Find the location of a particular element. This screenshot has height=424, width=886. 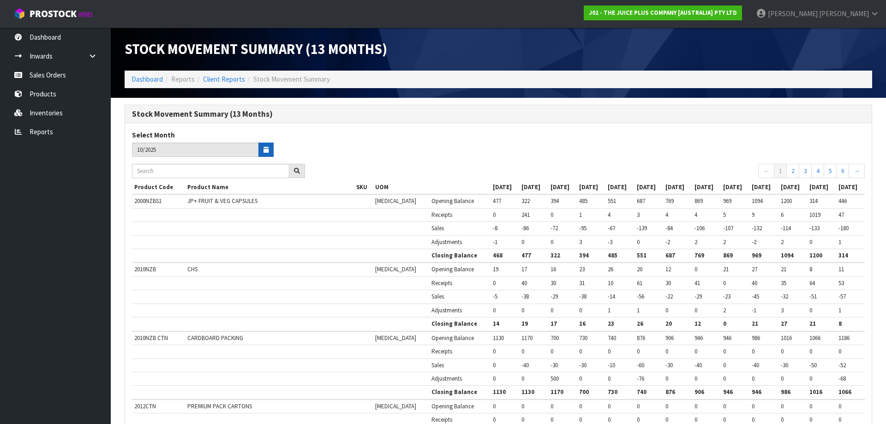

span: 485 is located at coordinates (584, 201).